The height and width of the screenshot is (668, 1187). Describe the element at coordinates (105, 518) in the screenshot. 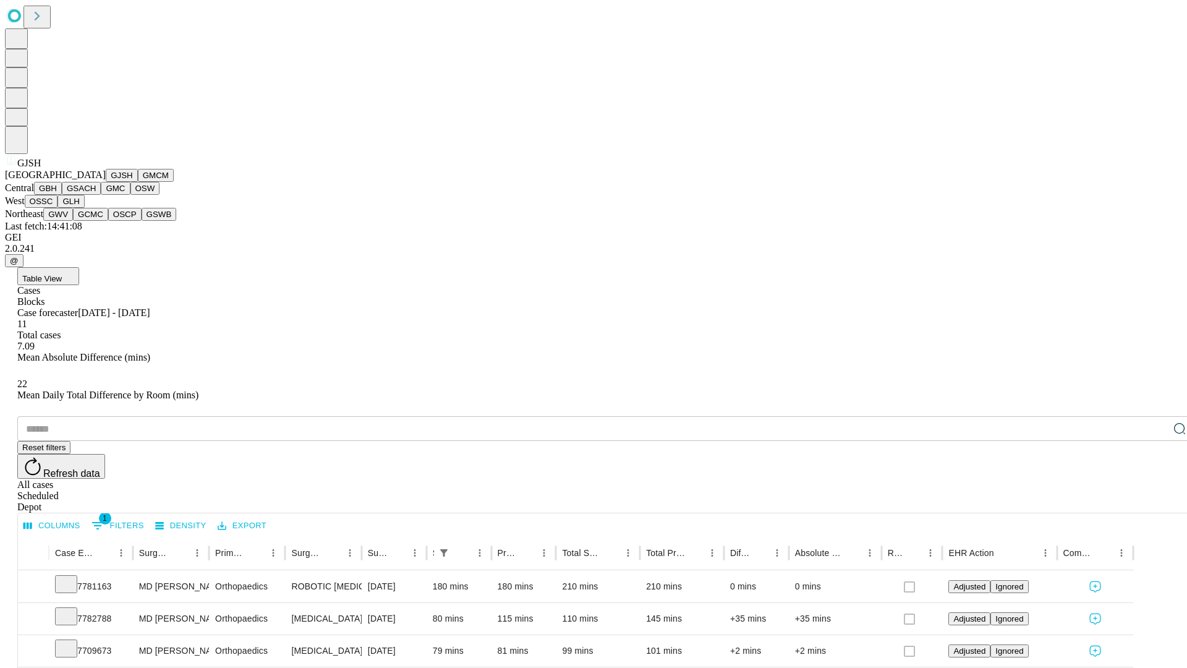

I see `span: 1` at that location.